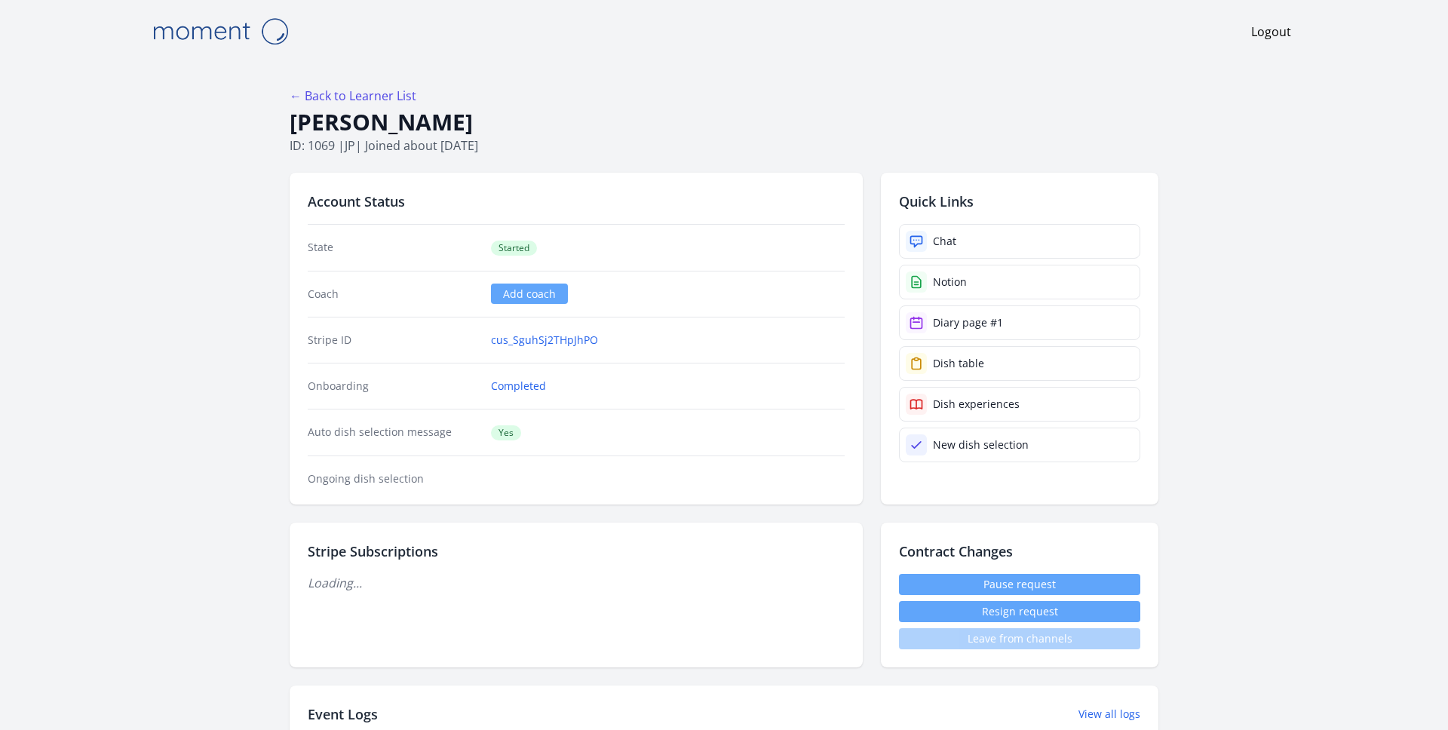  I want to click on div: Dish experiences, so click(976, 404).